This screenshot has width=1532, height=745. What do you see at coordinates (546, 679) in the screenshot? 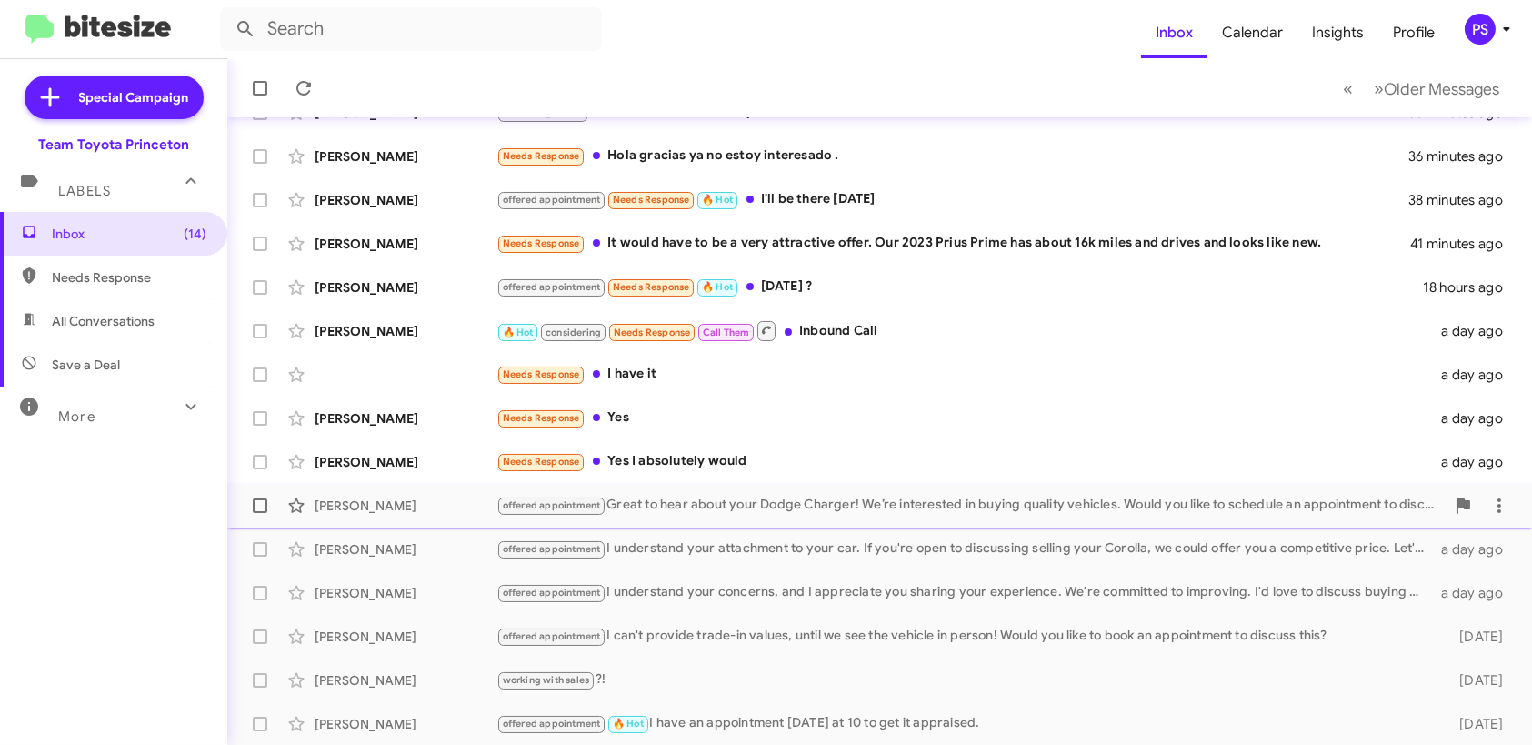
I see `span: working with sales` at bounding box center [546, 679].